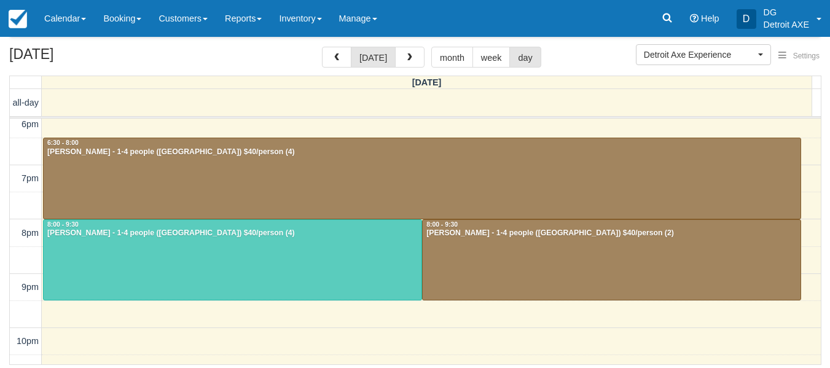  I want to click on img: checkfront-main-nav-mini-logo.png, so click(18, 19).